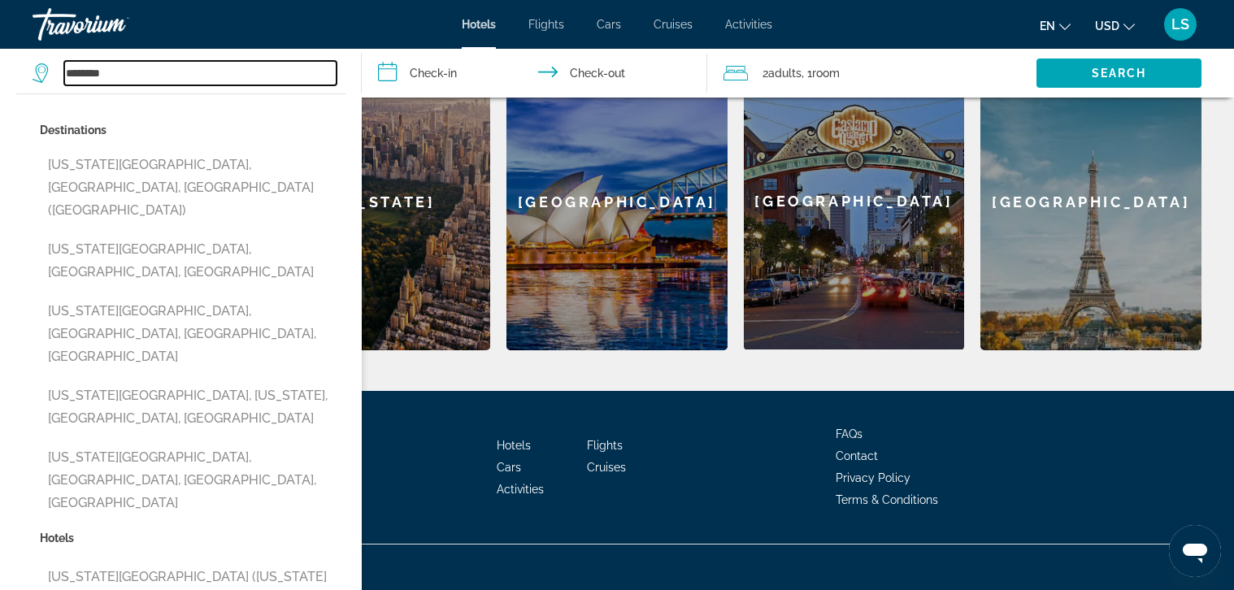  Describe the element at coordinates (873, 478) in the screenshot. I see `span: Privacy Policy` at that location.